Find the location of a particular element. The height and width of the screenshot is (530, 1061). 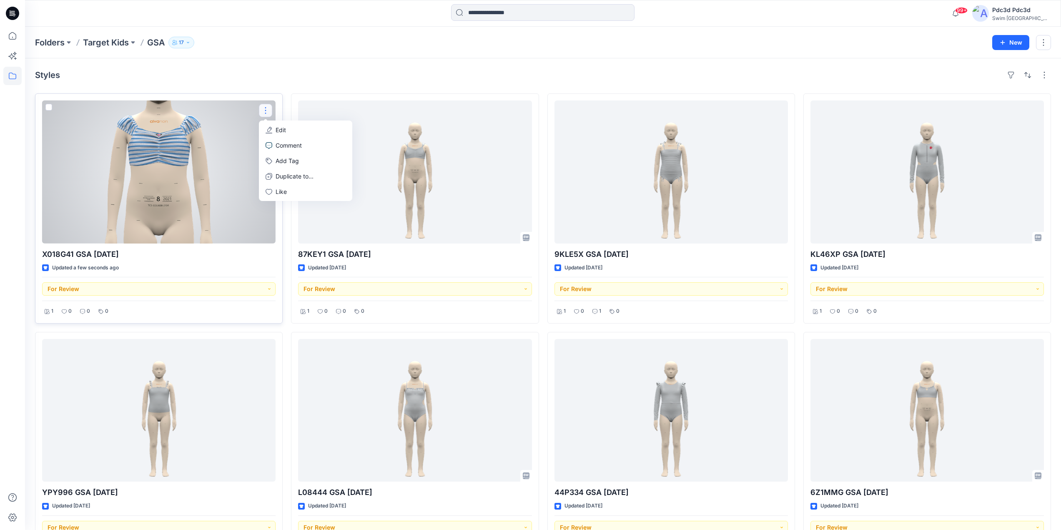

p: Edit is located at coordinates (281, 130).